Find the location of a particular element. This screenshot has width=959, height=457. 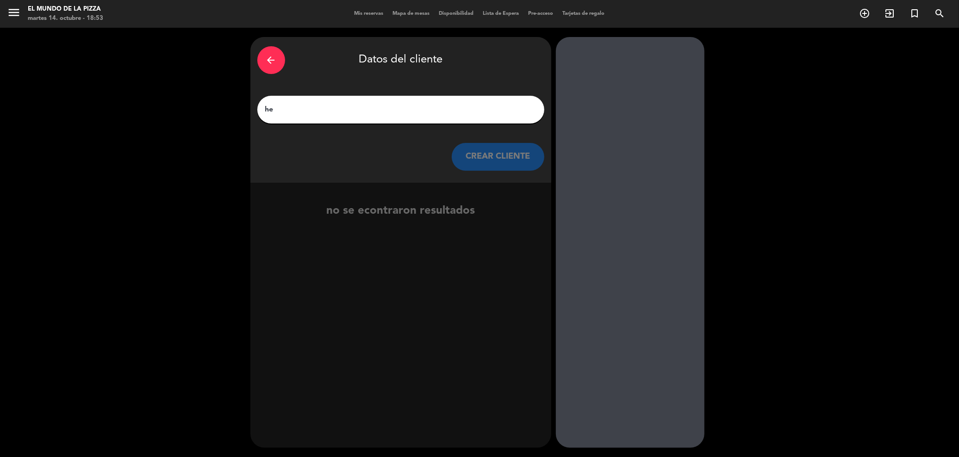

div: El Mundo de la Pizza is located at coordinates (65, 9).